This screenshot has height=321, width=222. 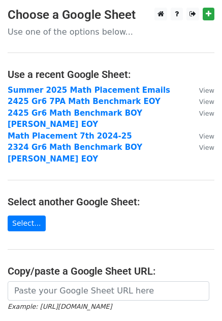 I want to click on h3: Choose a Google Sheet, so click(x=111, y=15).